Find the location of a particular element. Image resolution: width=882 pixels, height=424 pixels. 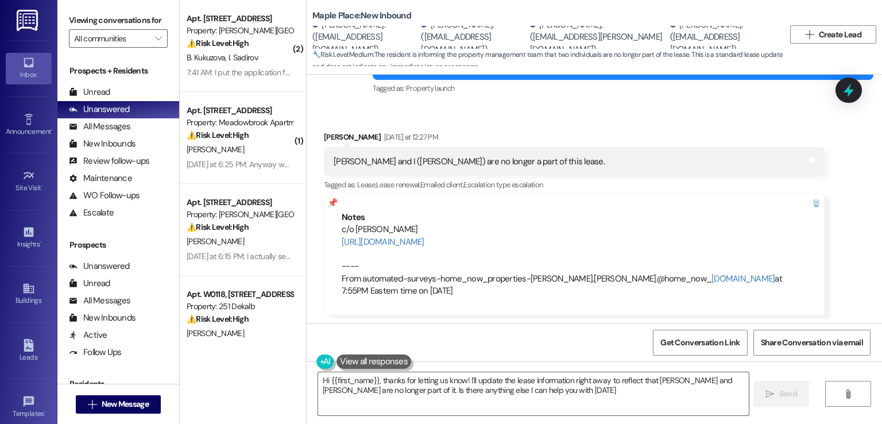

button: Create Lead is located at coordinates (833, 34).